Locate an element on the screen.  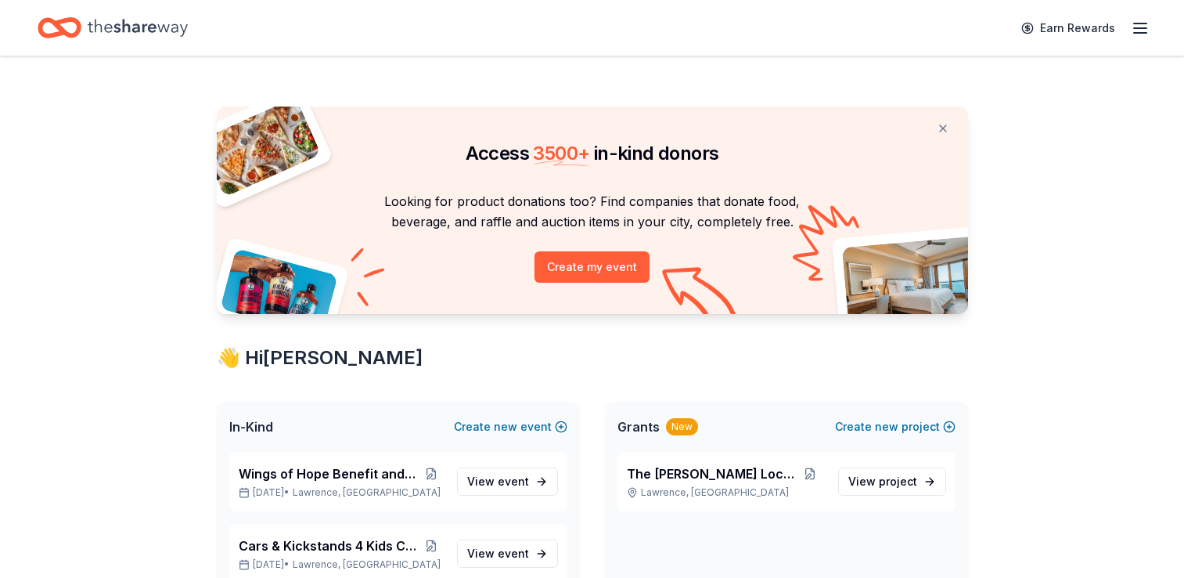
a: View project is located at coordinates (892, 481).